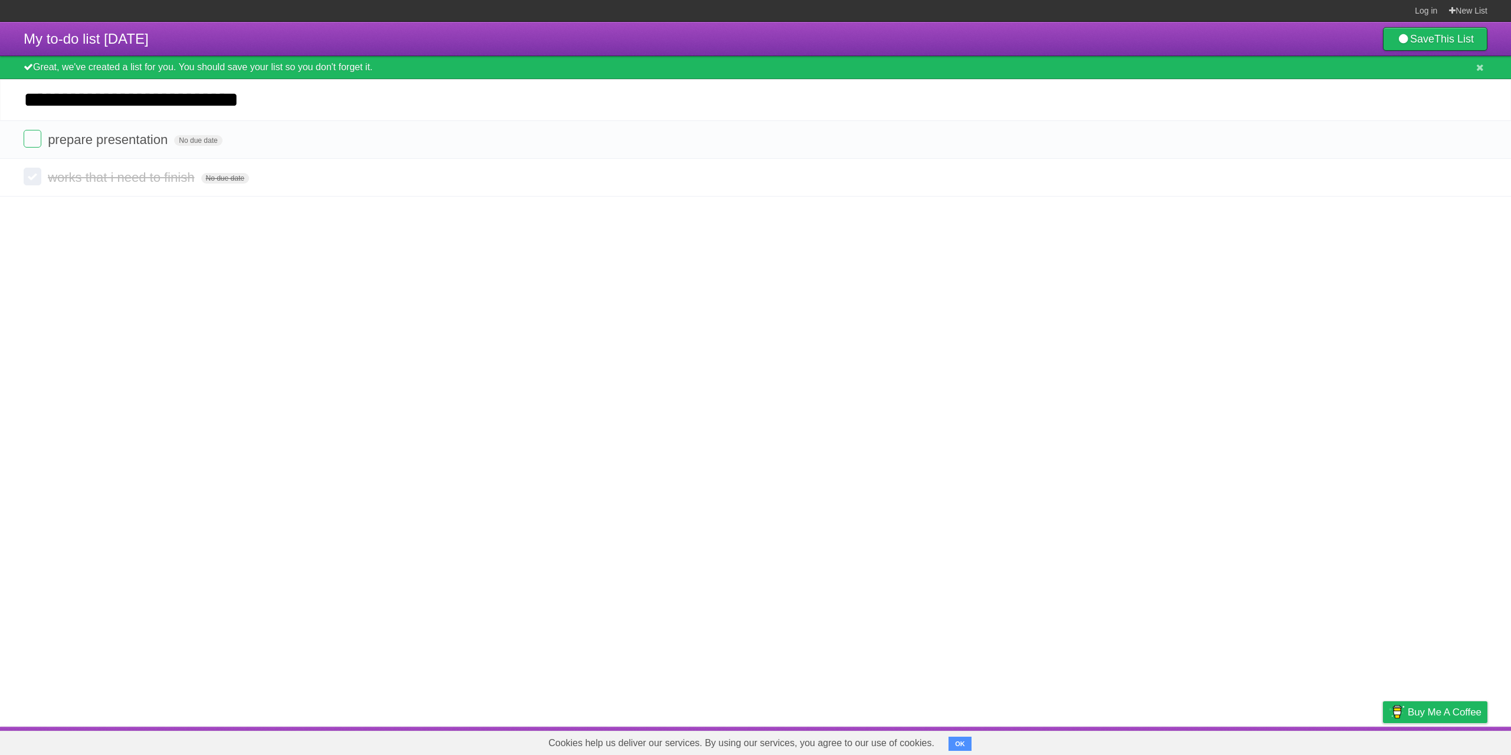 Image resolution: width=1511 pixels, height=755 pixels. Describe the element at coordinates (1435, 712) in the screenshot. I see `a: Buy me a coffee` at that location.